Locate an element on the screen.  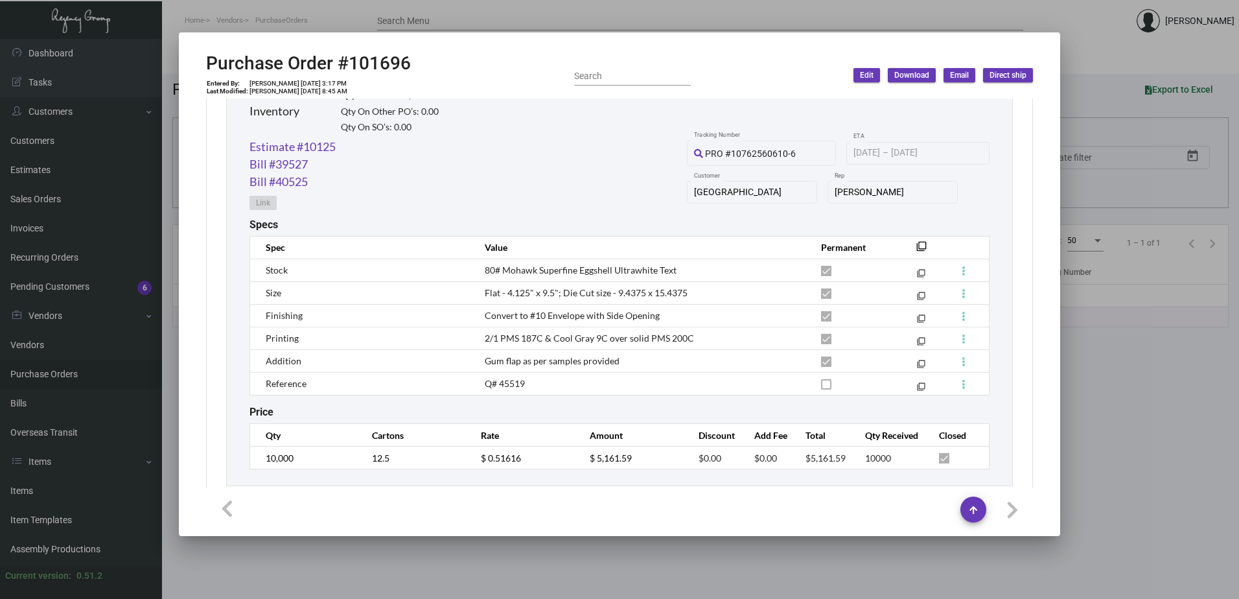
span: Flat - 4.125" x 9.5"; Die Cut size - 9.4375 x 15.4375 is located at coordinates (586, 292).